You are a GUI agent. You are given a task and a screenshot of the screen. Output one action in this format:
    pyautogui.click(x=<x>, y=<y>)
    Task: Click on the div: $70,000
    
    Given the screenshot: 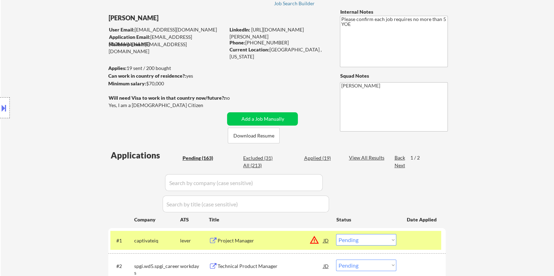 What is the action you would take?
    pyautogui.click(x=166, y=84)
    